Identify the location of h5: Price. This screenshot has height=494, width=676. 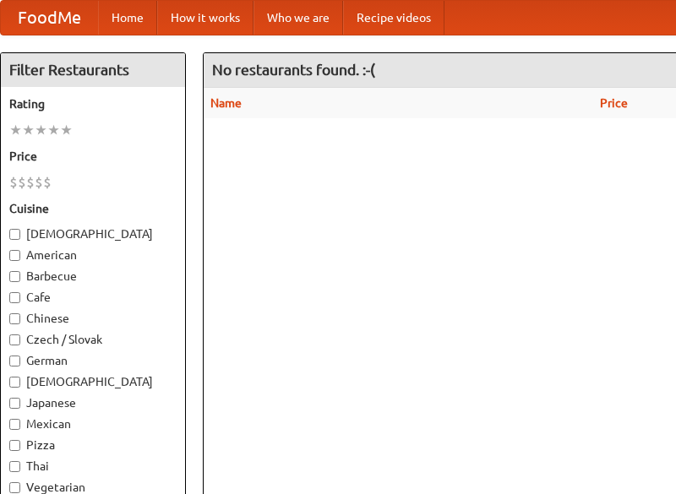
(93, 156).